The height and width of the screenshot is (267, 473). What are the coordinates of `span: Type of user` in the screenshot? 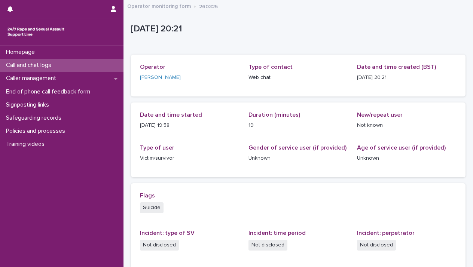 It's located at (157, 148).